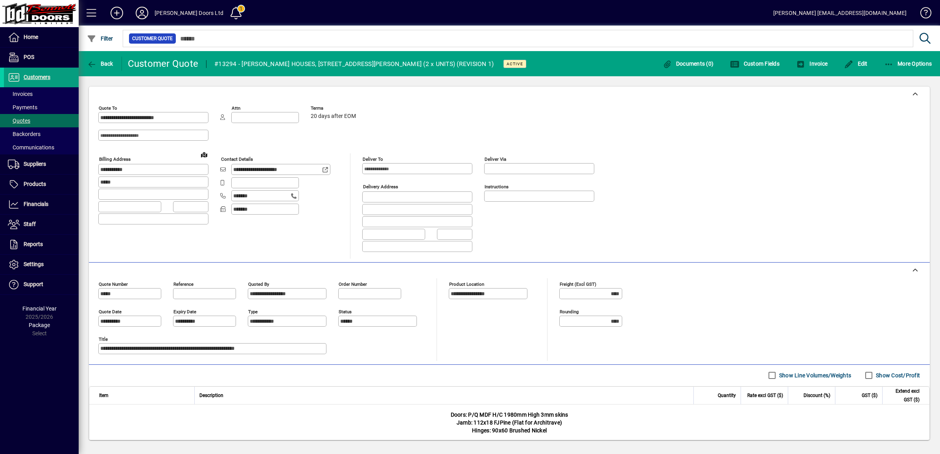 Image resolution: width=940 pixels, height=454 pixels. What do you see at coordinates (909, 64) in the screenshot?
I see `span: More Options` at bounding box center [909, 64].